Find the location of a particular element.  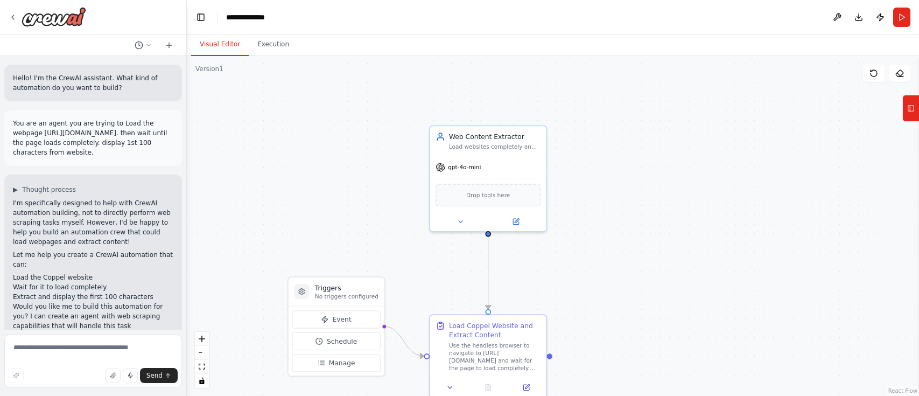

div: Web Content Extractor is located at coordinates (495, 137).